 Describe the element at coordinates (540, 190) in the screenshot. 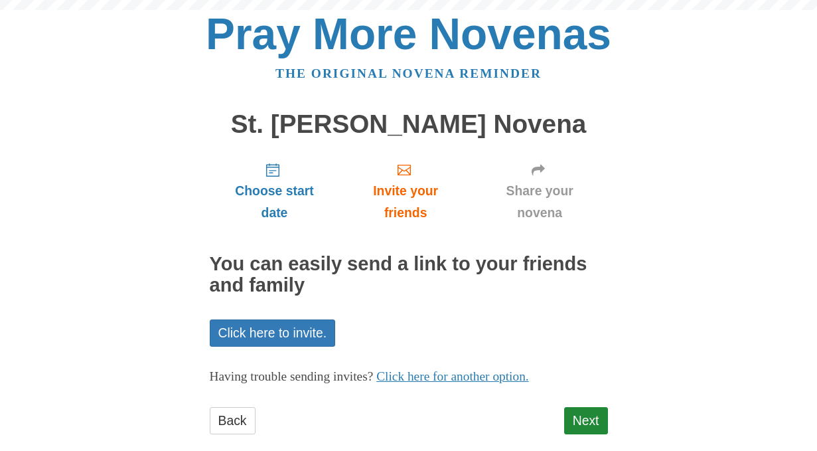

I see `a: Share your novena` at that location.